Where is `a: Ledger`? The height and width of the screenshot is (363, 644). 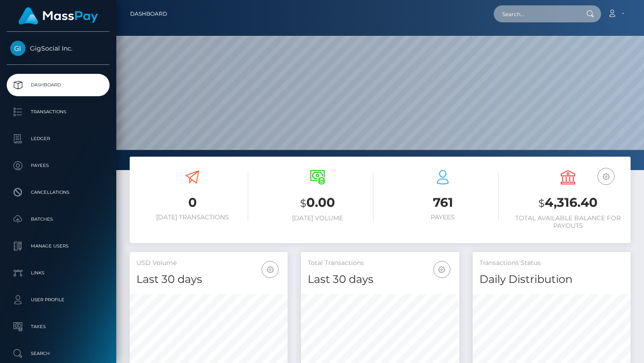
a: Ledger is located at coordinates (58, 139).